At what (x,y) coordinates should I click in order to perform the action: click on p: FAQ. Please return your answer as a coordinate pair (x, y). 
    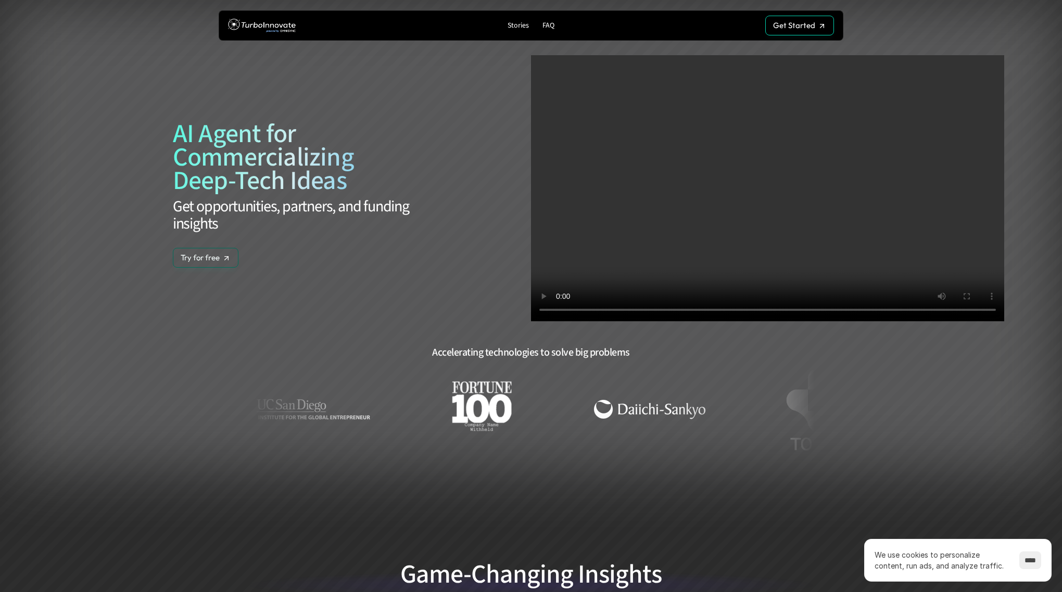
    Looking at the image, I should click on (548, 25).